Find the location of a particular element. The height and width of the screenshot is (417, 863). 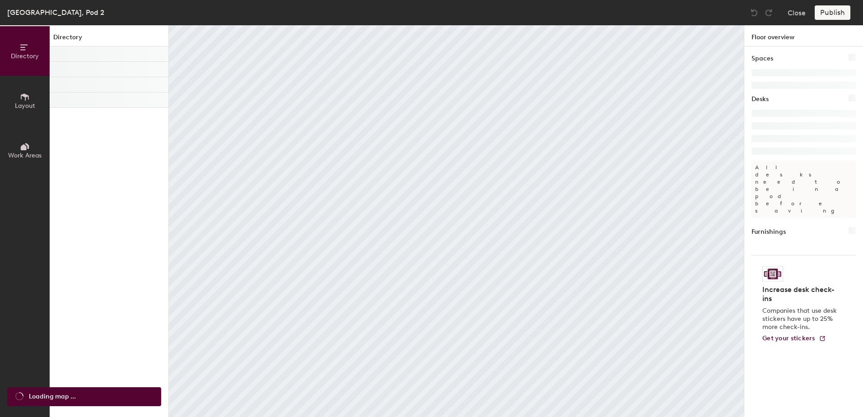

h1: Floor overview is located at coordinates (803, 36).